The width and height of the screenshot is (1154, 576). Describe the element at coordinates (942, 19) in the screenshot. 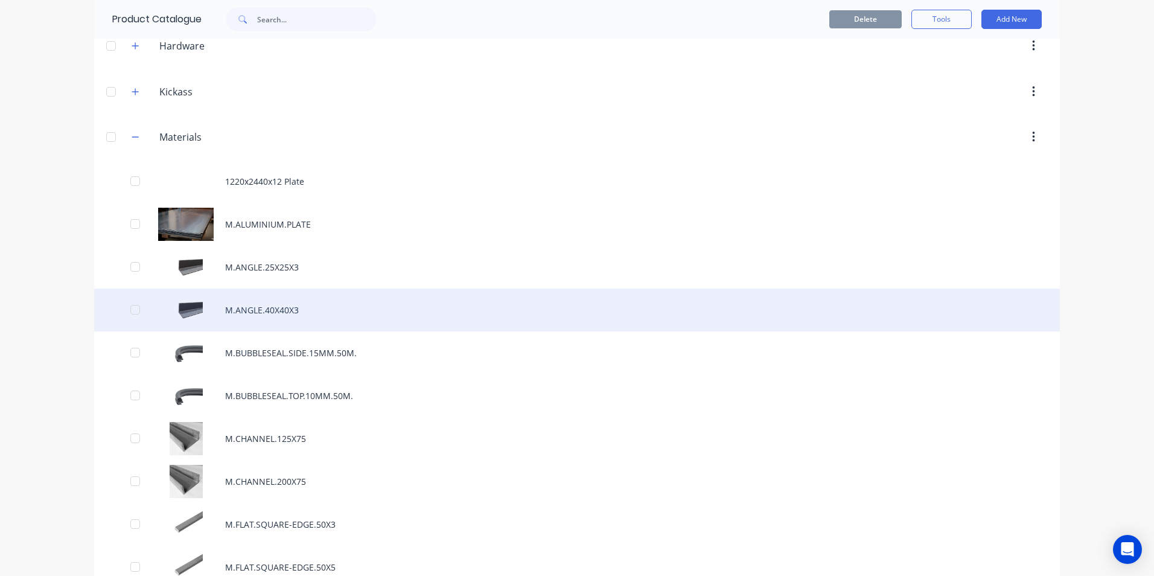

I see `button: Tools` at that location.